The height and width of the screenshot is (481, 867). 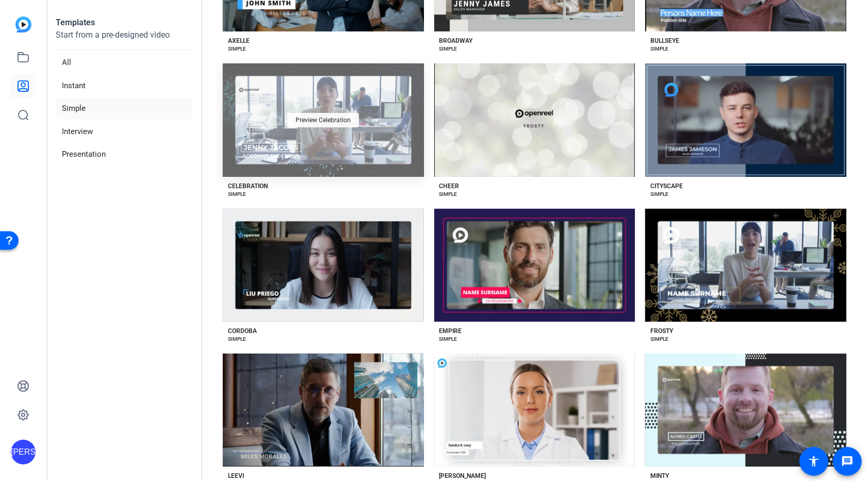 What do you see at coordinates (124, 39) in the screenshot?
I see `p: Start from a pre-designed video` at bounding box center [124, 39].